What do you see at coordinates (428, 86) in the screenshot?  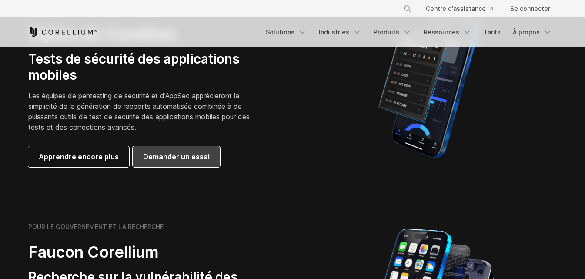 I see `img: Rapport automatisé Corellium MATRIX sur iPhone montrant les résultats des tests de vulnérabilité ...` at bounding box center [428, 86].